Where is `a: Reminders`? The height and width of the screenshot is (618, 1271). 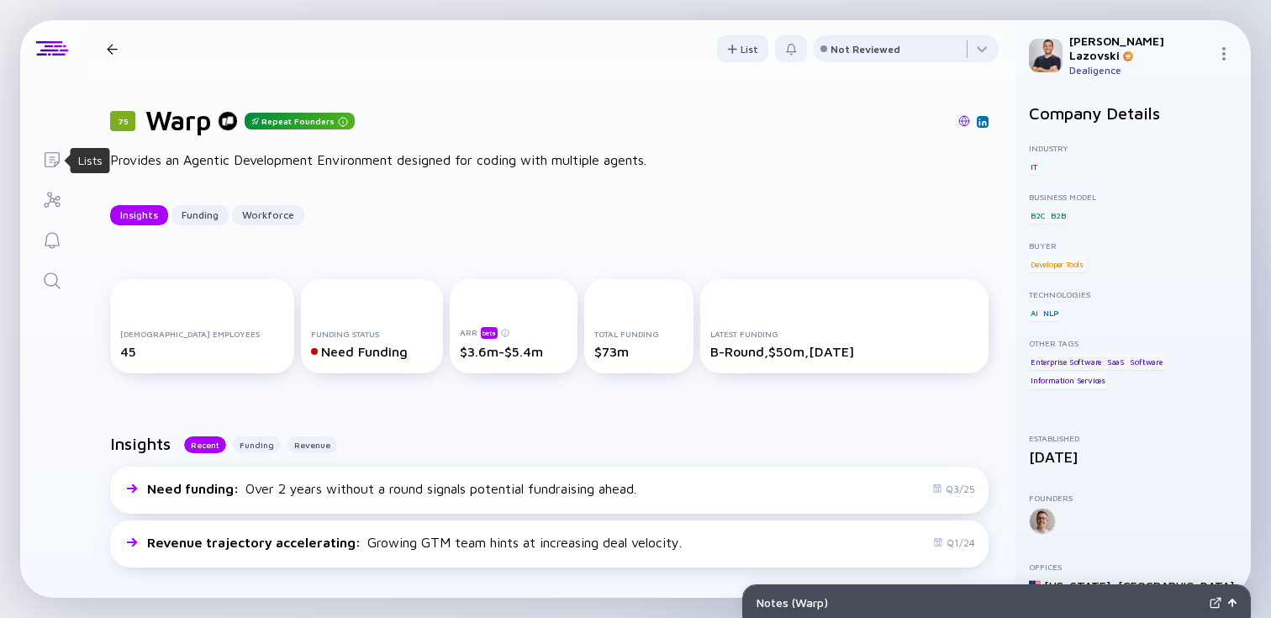 a: Reminders is located at coordinates (51, 239).